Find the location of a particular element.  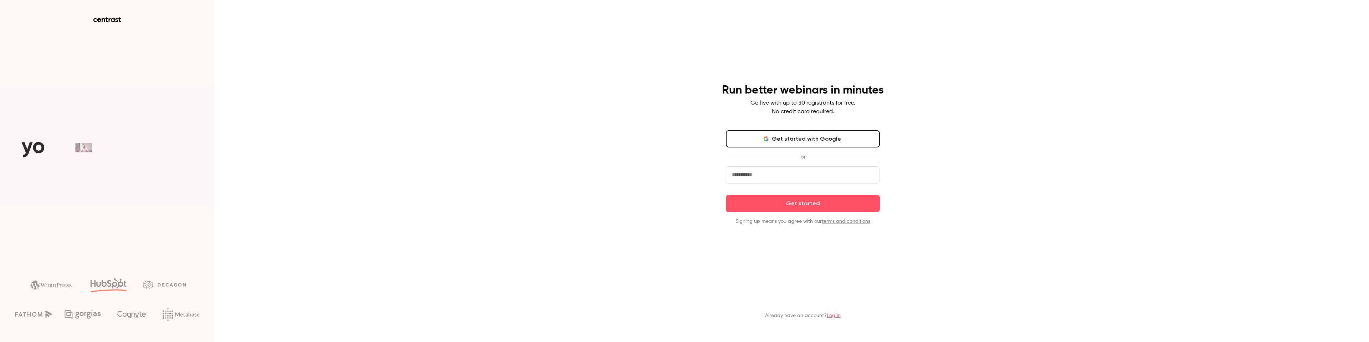

p: Go live with up to 30 registrants for free. No credit card required. is located at coordinates (803, 107).